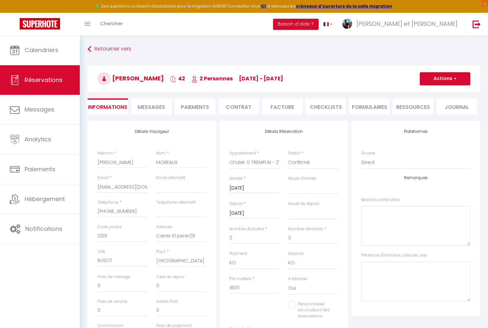  Describe the element at coordinates (236, 204) in the screenshot. I see `label: Départ` at that location.